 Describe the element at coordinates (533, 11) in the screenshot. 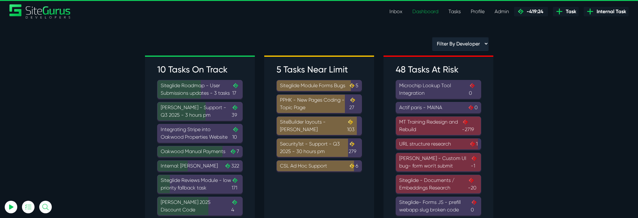

I see `span: -419:24` at that location.